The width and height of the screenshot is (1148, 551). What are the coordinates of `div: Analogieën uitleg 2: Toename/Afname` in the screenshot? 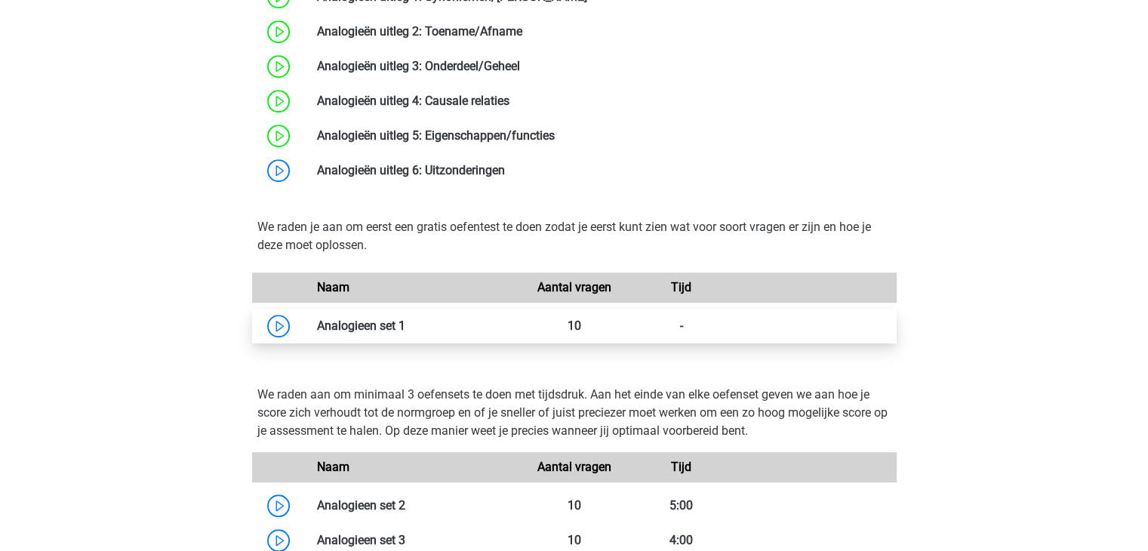 It's located at (601, 32).